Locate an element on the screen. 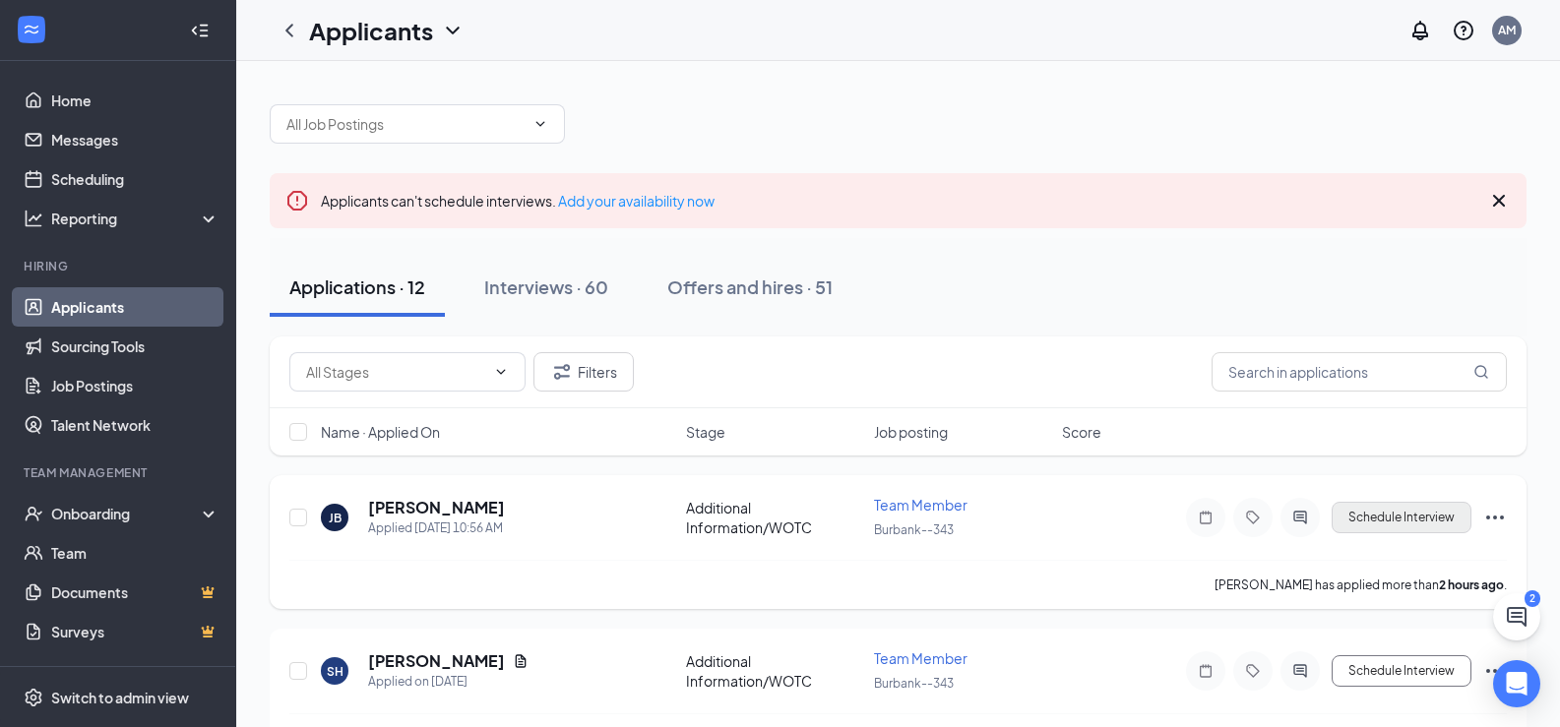  div: 2 is located at coordinates (1533, 599).